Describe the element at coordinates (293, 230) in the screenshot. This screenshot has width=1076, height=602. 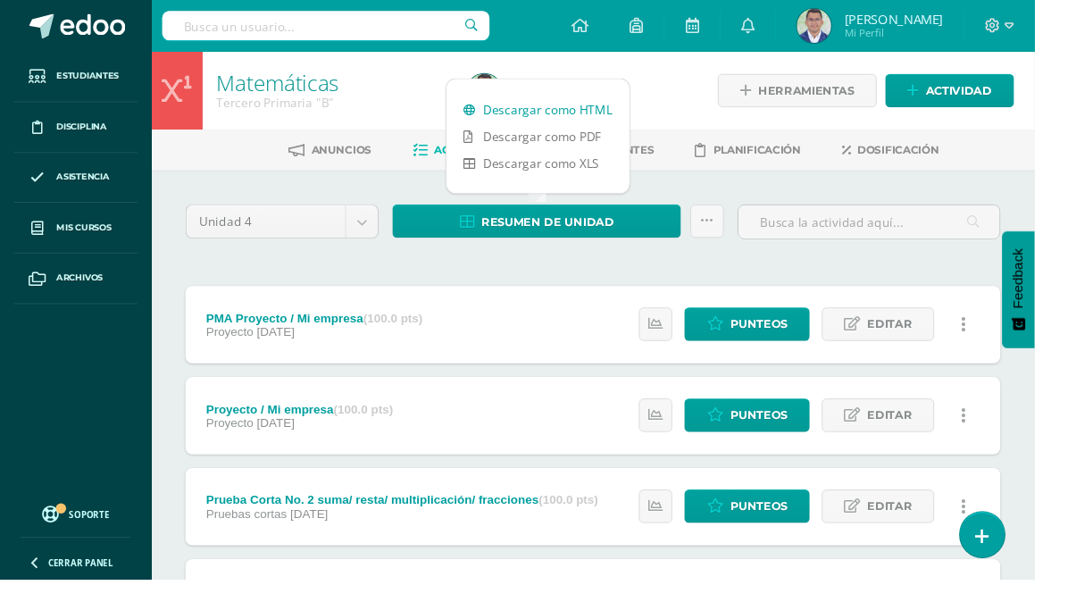
I see `a: Unidad 4` at that location.